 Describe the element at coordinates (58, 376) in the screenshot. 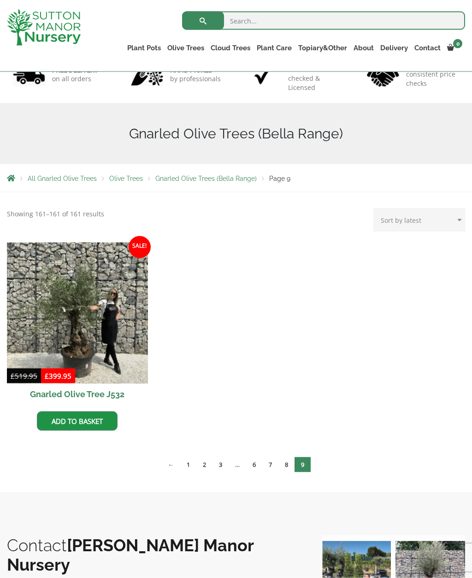

I see `bdi: 399.95` at that location.